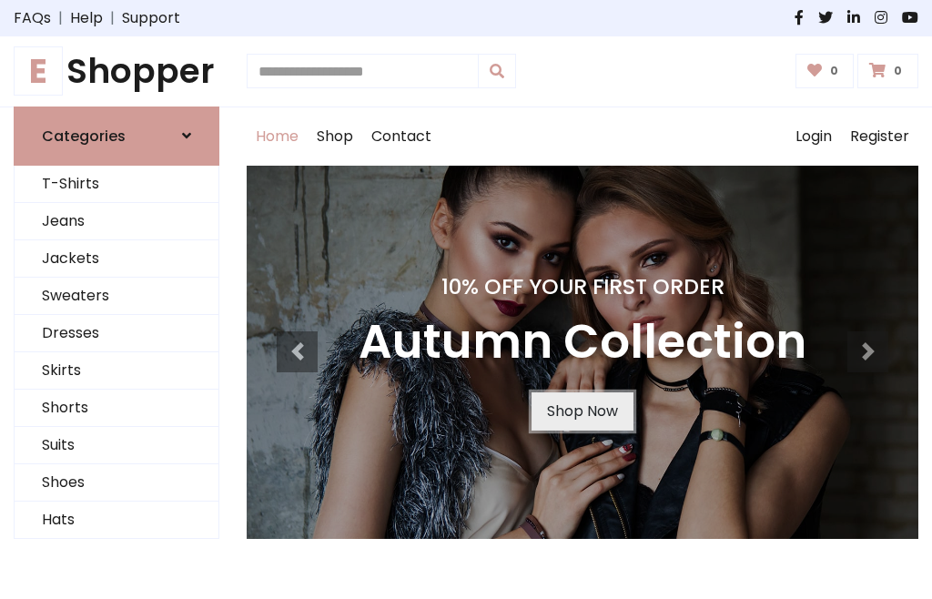 This screenshot has width=932, height=599. What do you see at coordinates (117, 184) in the screenshot?
I see `a: T-Shirts` at bounding box center [117, 184].